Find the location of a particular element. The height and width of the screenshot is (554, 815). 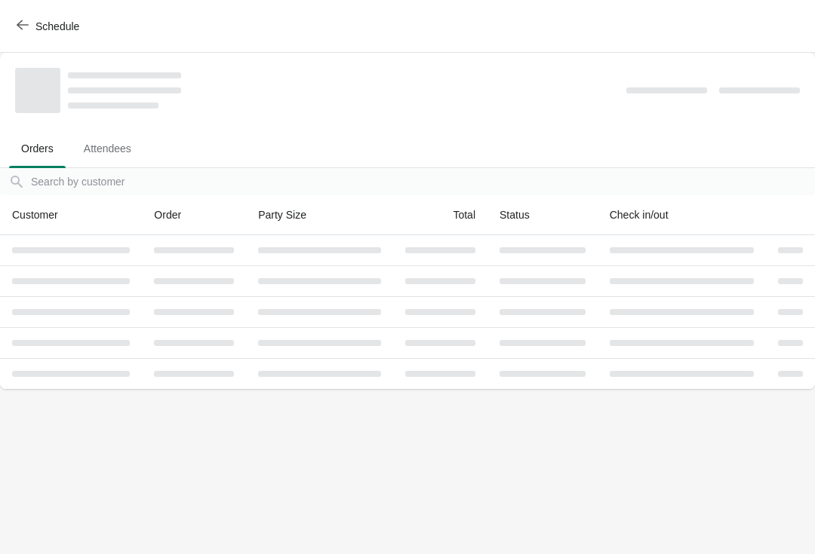

th: Party Size is located at coordinates (319, 215).